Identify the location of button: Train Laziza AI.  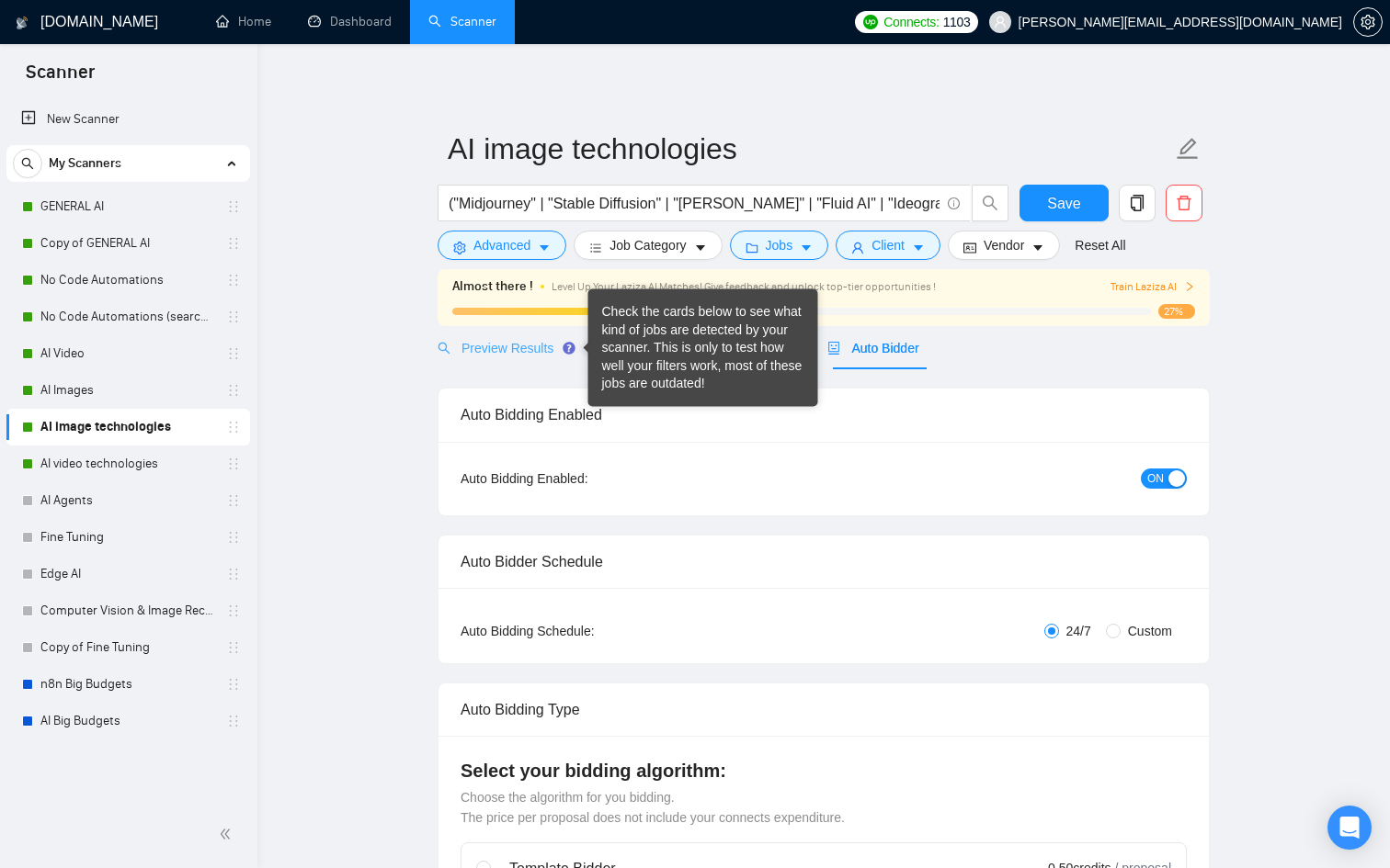
(1152, 287).